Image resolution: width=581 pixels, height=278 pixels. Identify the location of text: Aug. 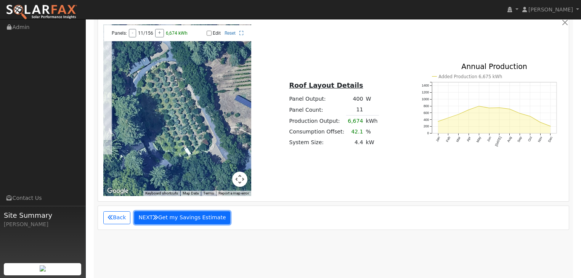
(510, 139).